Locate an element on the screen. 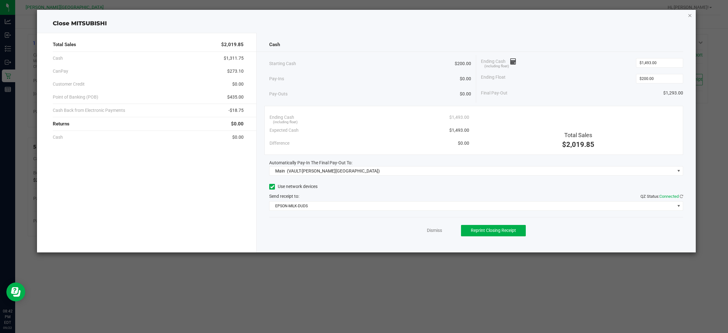 The image size is (728, 333). div: Close MITSUBISHI is located at coordinates (366, 23).